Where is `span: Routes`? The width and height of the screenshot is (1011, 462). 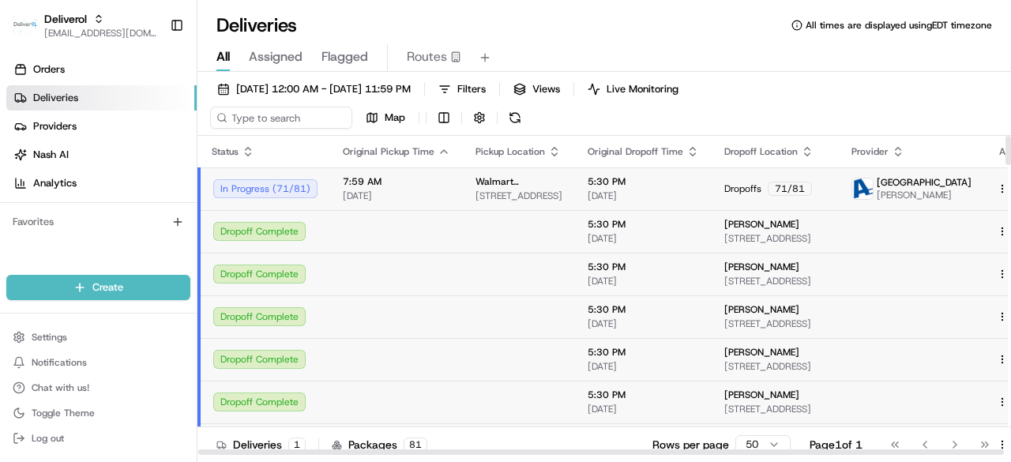
span: Routes is located at coordinates (427, 57).